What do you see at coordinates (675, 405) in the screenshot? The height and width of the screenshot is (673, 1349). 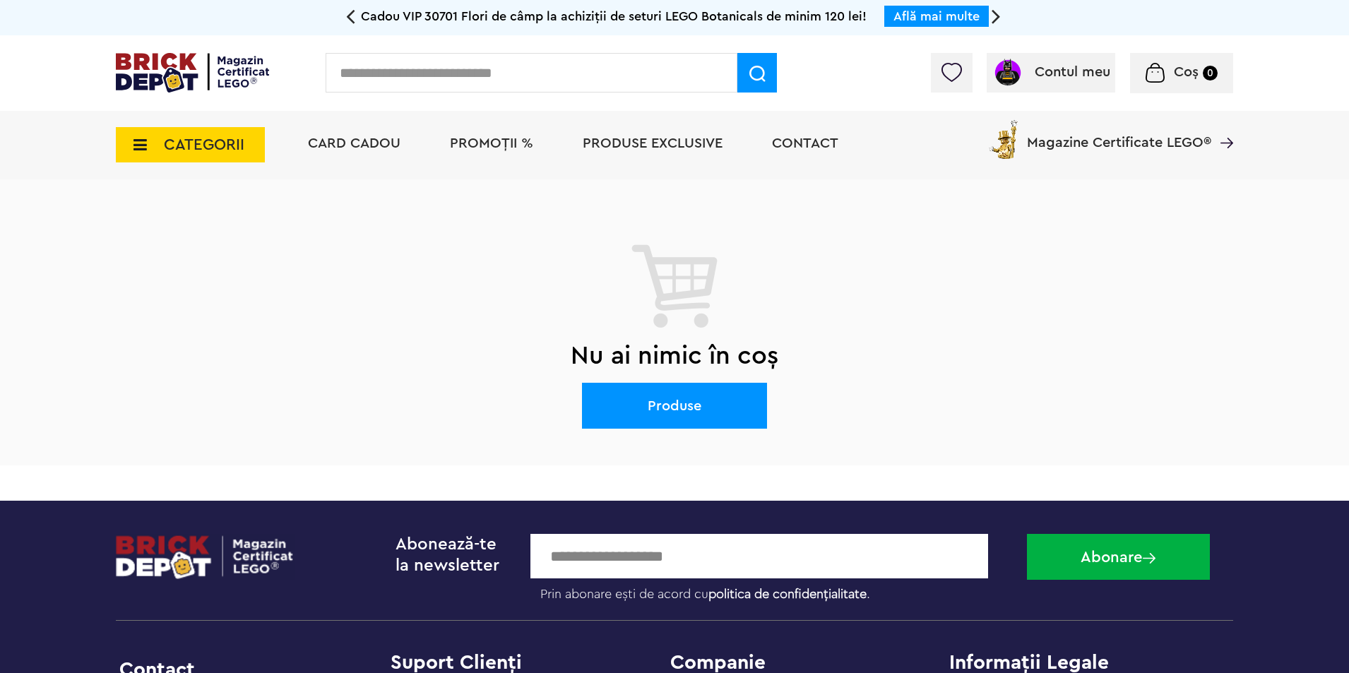 I see `a: Produse` at bounding box center [675, 405].